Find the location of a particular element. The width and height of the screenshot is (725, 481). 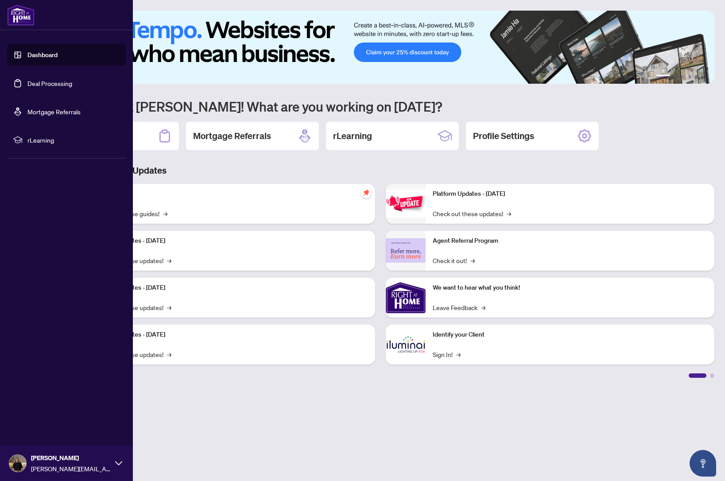

button: 6 is located at coordinates (703, 77).